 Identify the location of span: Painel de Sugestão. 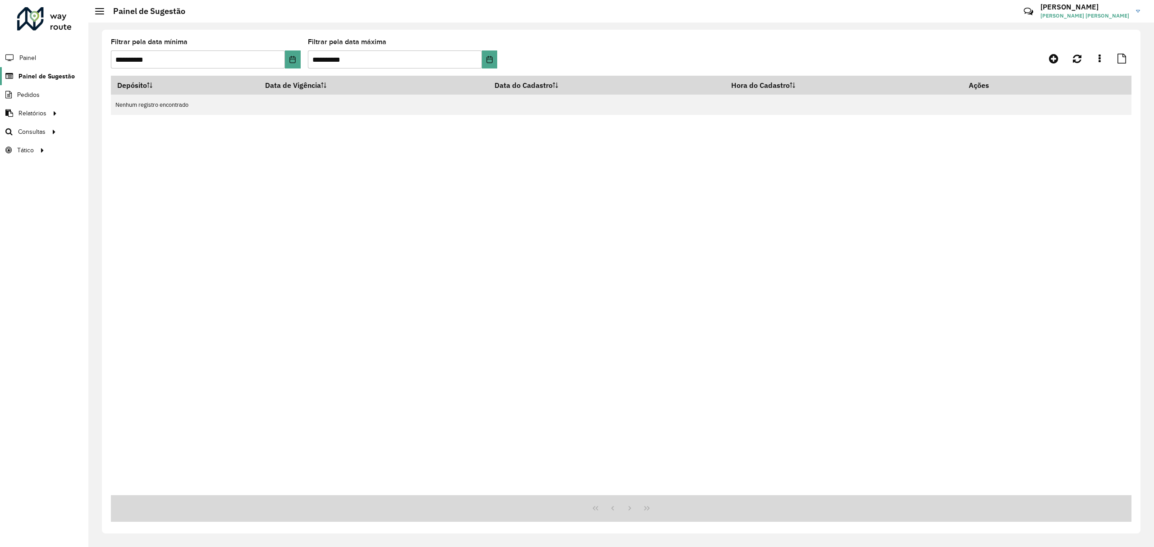
(46, 76).